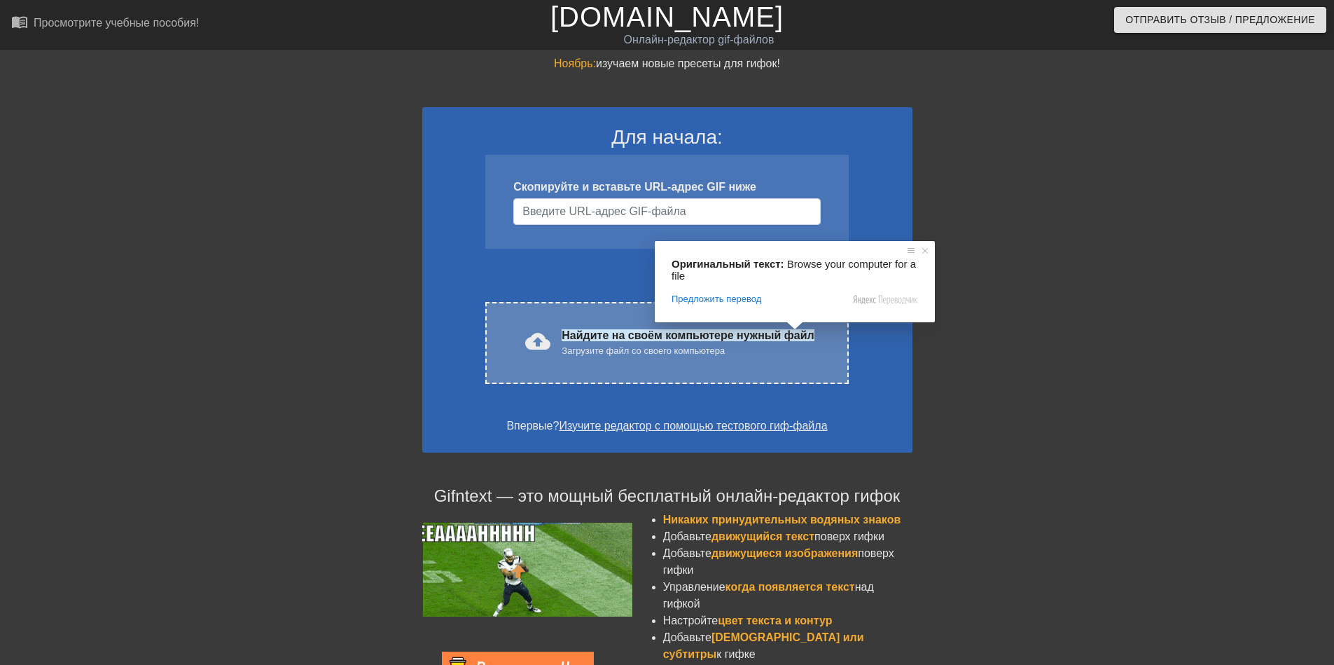 The height and width of the screenshot is (665, 1334). I want to click on ya-tr-span: изучаем новые пресеты для гифок!, so click(688, 63).